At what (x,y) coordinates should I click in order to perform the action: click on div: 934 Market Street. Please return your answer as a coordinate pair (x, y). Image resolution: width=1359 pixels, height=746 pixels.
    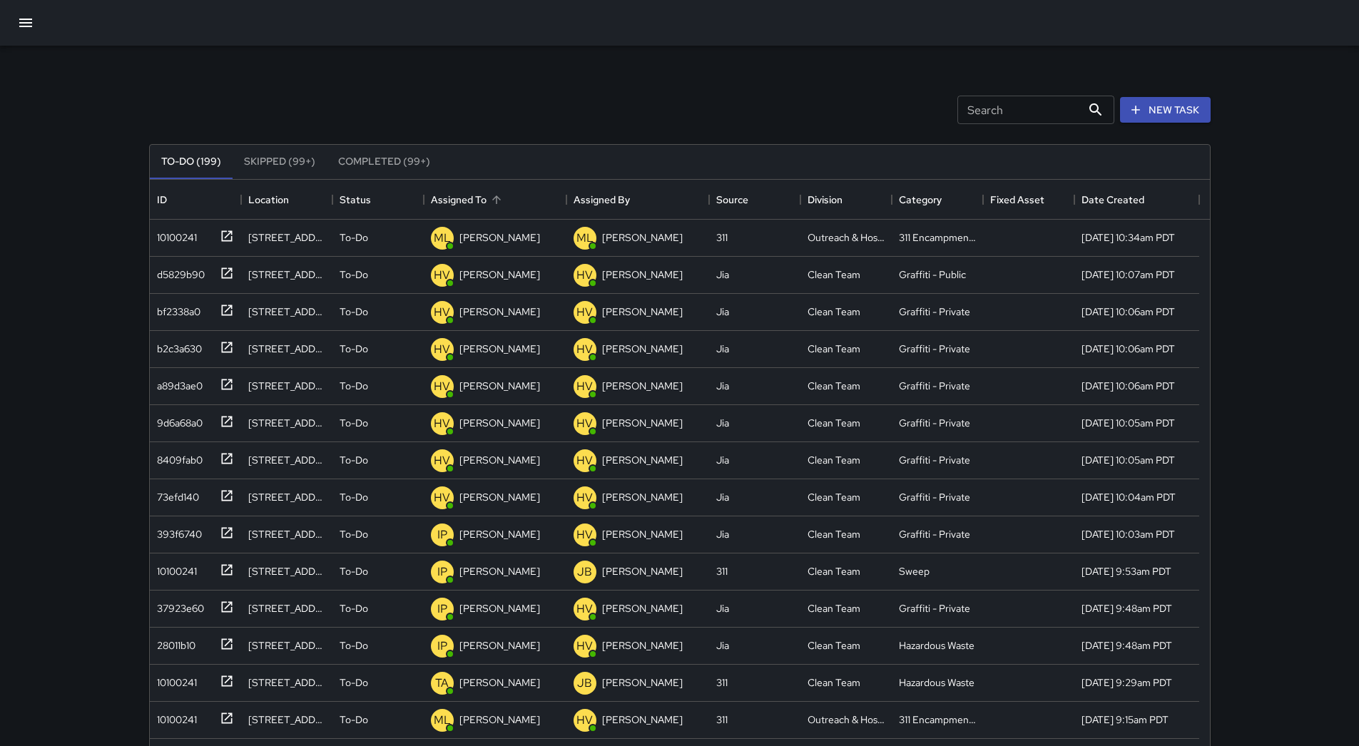
    Looking at the image, I should click on (287, 609).